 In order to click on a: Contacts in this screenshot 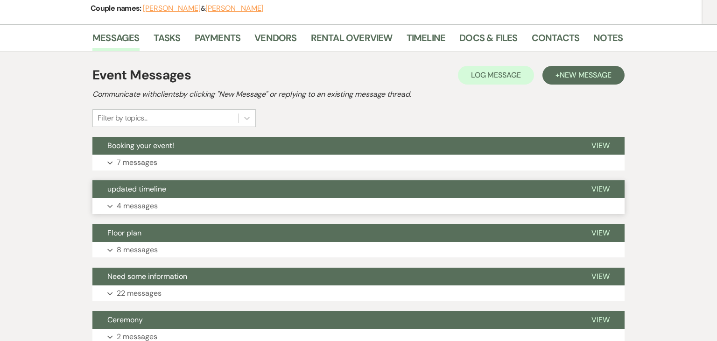, I will do `click(556, 41)`.